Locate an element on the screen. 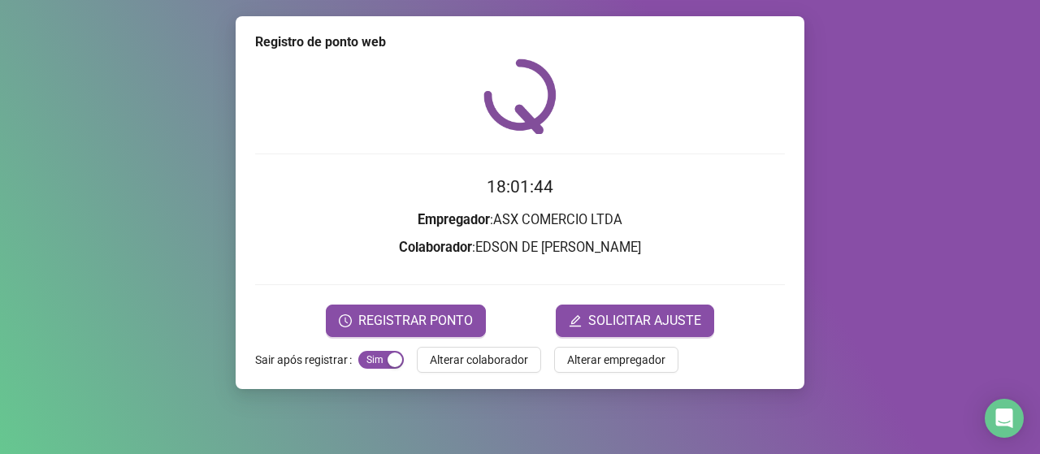 Image resolution: width=1040 pixels, height=454 pixels. span: REGISTRAR PONTO is located at coordinates (415, 321).